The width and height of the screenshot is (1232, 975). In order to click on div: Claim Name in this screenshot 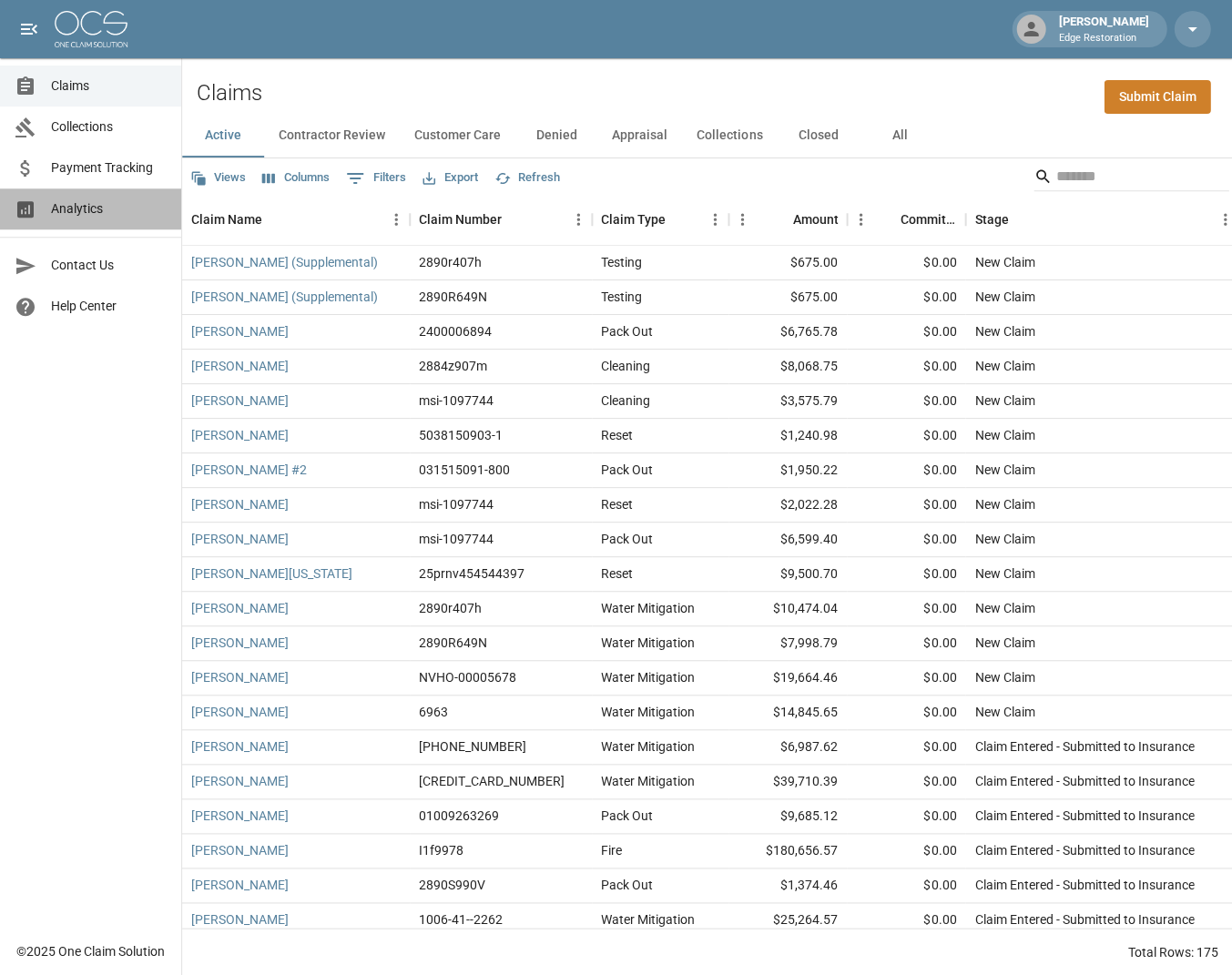, I will do `click(296, 220)`.